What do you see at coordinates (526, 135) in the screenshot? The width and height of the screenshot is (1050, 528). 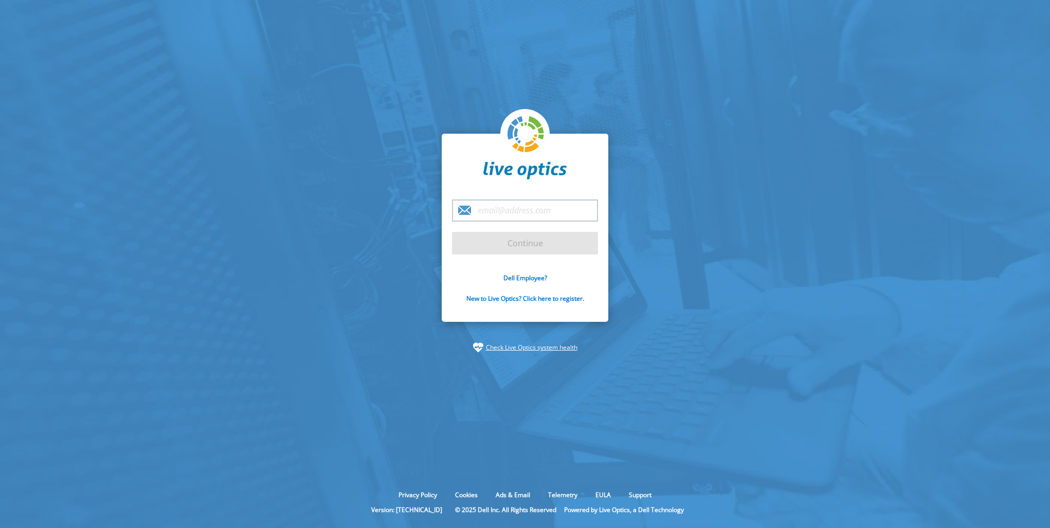 I see `img: liveoptics-logo.svg` at bounding box center [526, 135].